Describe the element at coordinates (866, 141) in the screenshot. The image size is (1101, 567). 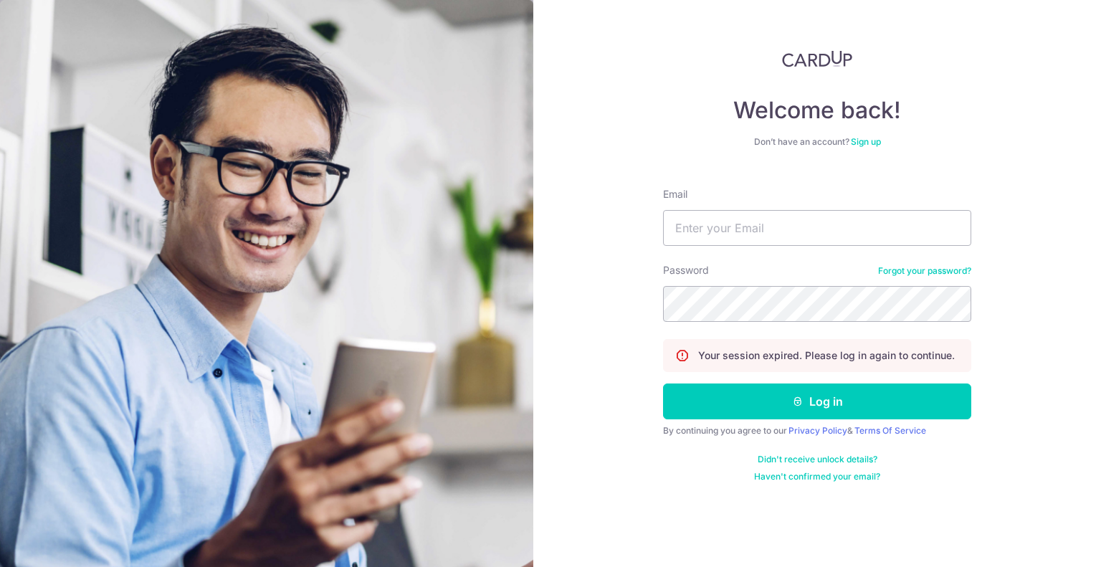
I see `a: Sign up` at that location.